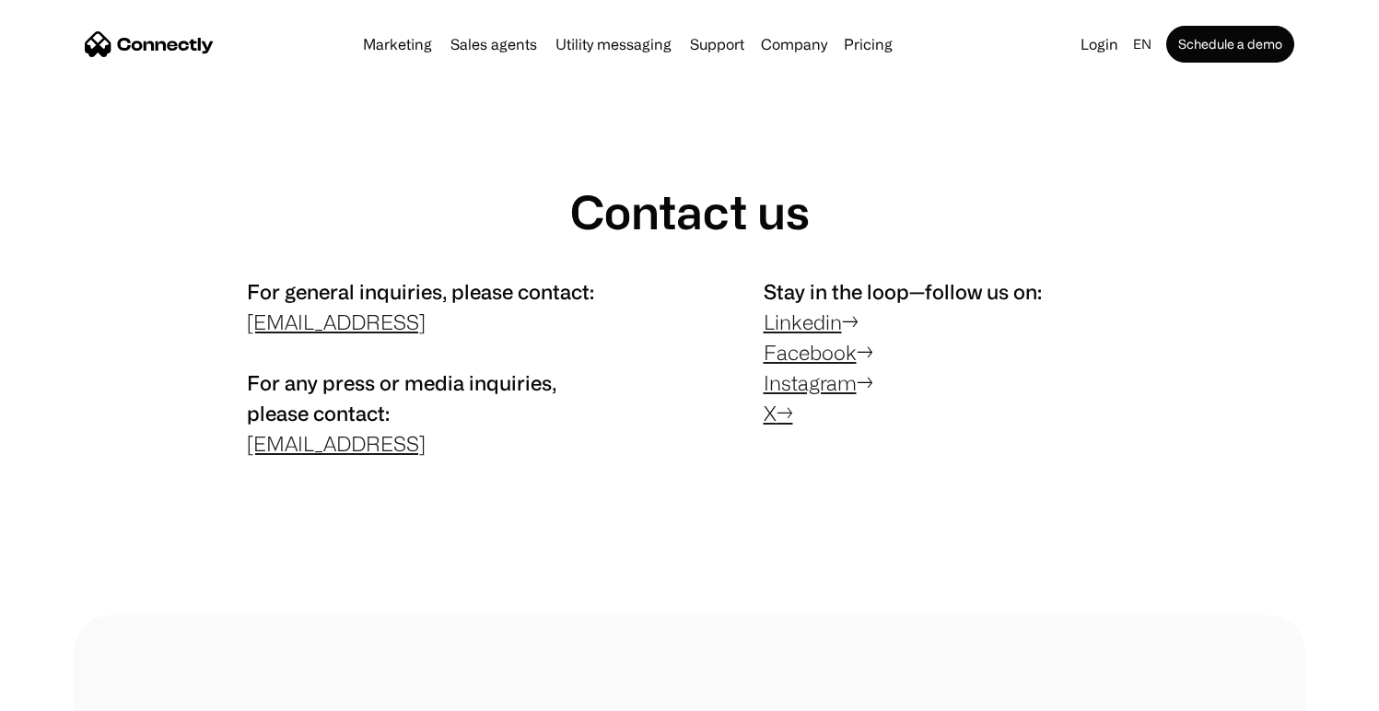 The image size is (1379, 711). What do you see at coordinates (802, 321) in the screenshot?
I see `a: Linkedin` at bounding box center [802, 321].